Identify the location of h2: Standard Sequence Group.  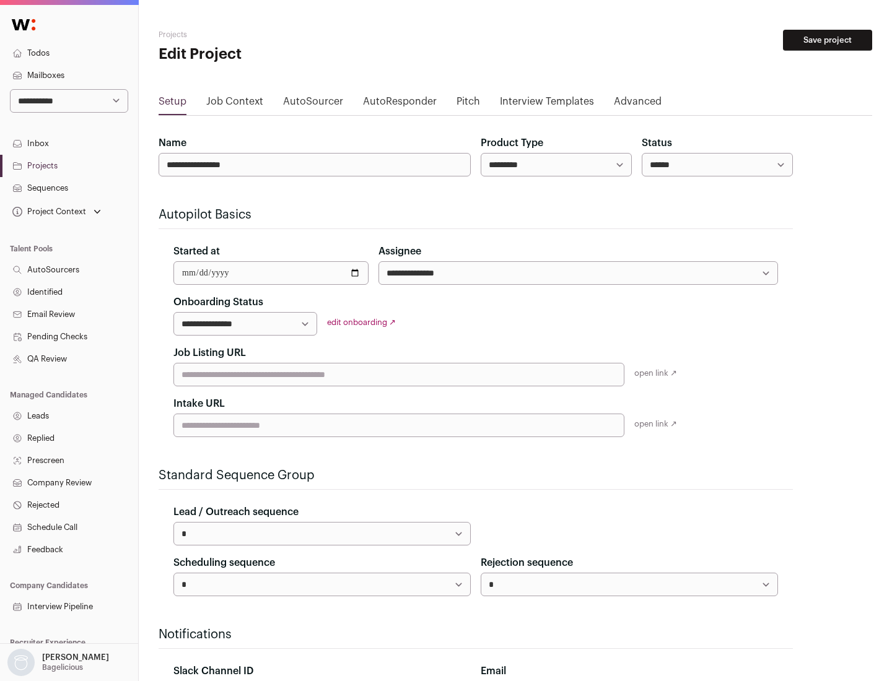
(476, 476).